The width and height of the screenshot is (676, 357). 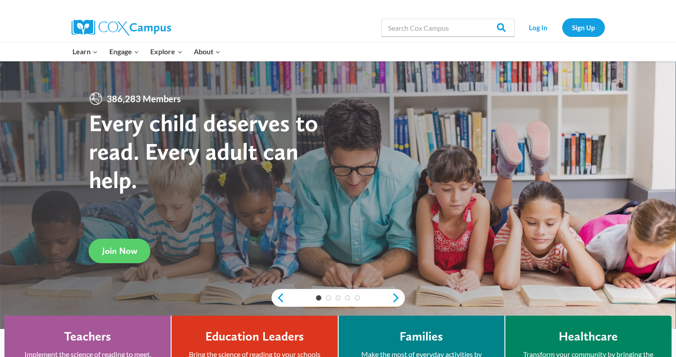 I want to click on a: 4, so click(x=347, y=298).